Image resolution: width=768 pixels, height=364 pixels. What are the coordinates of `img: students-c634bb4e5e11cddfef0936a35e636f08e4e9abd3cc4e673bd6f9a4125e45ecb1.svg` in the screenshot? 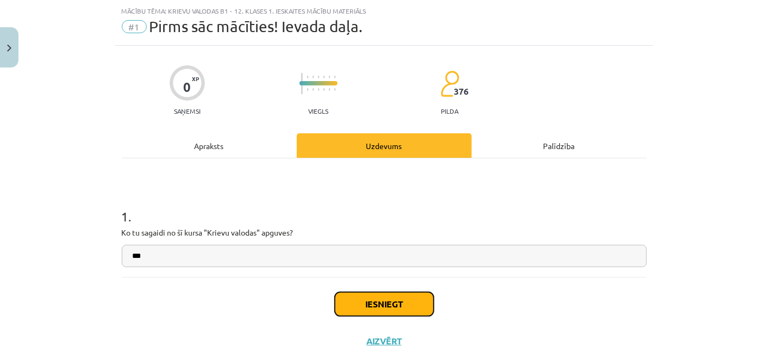 It's located at (449, 84).